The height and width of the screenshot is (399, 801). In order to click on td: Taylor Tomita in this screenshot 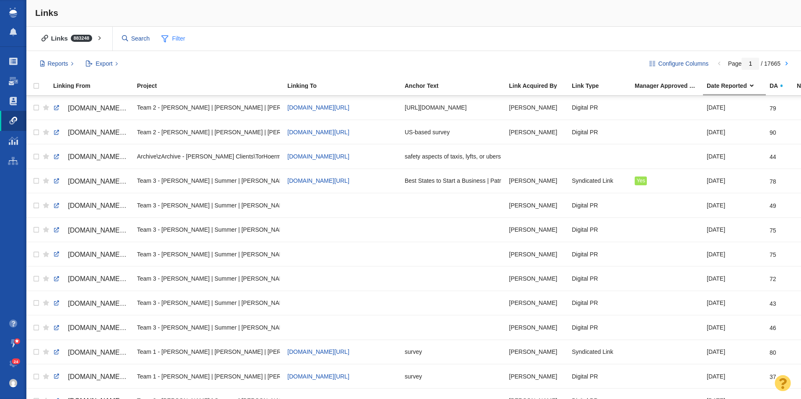, I will do `click(536, 181)`.